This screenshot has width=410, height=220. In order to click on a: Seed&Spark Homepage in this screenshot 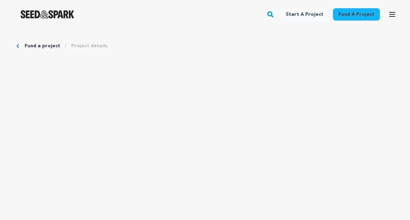, I will do `click(47, 14)`.